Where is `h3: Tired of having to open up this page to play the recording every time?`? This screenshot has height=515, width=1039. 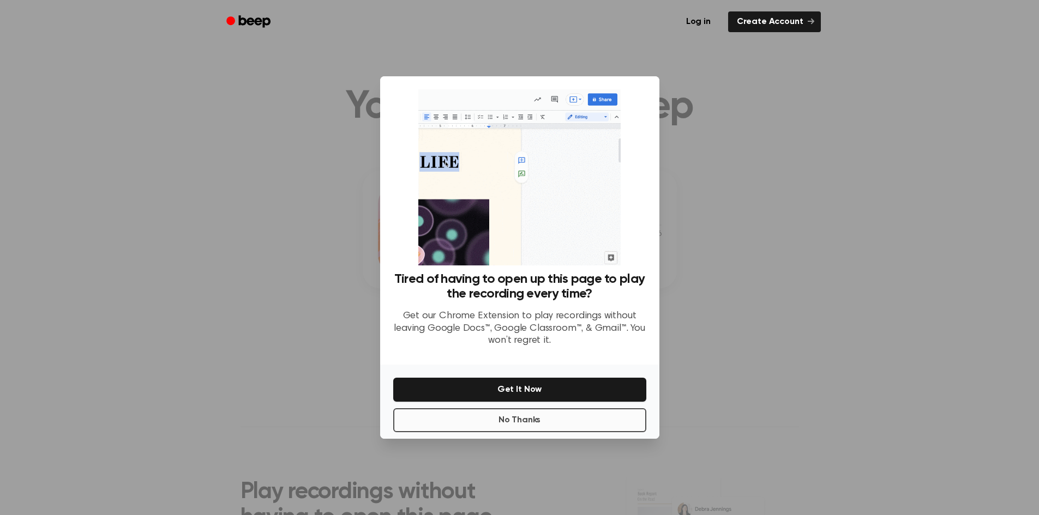
h3: Tired of having to open up this page to play the recording every time? is located at coordinates (520, 287).